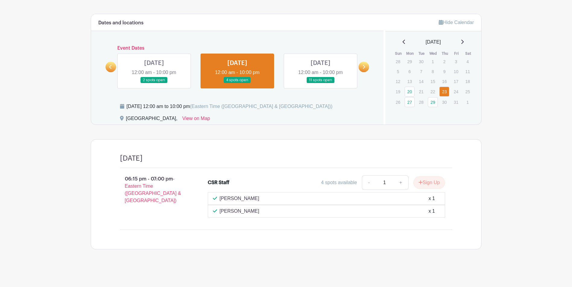  I want to click on th: Sat, so click(468, 54).